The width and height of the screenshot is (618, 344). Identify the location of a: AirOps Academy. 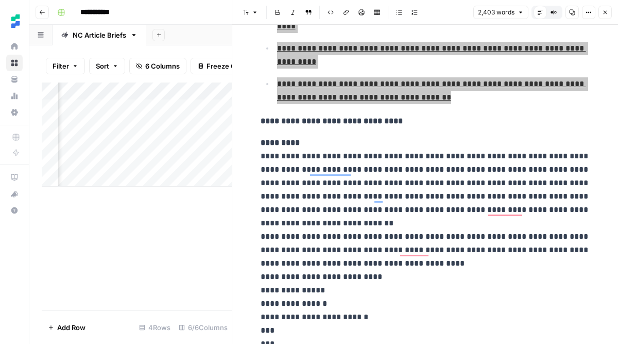
(14, 177).